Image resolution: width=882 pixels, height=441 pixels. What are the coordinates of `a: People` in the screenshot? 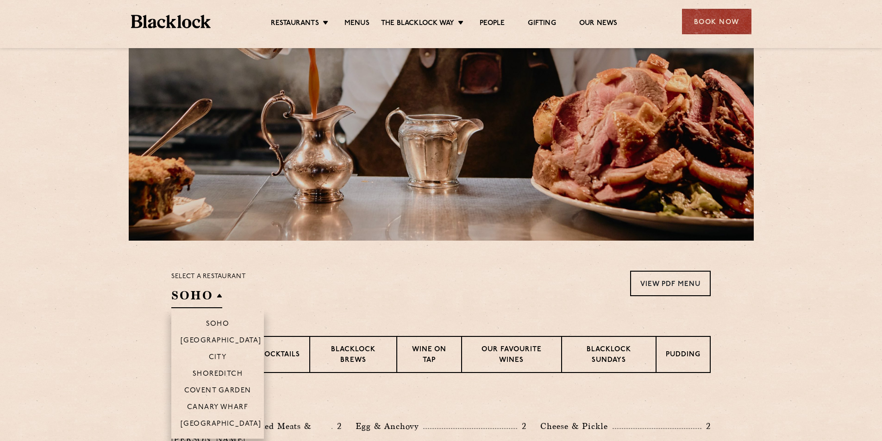 It's located at (492, 24).